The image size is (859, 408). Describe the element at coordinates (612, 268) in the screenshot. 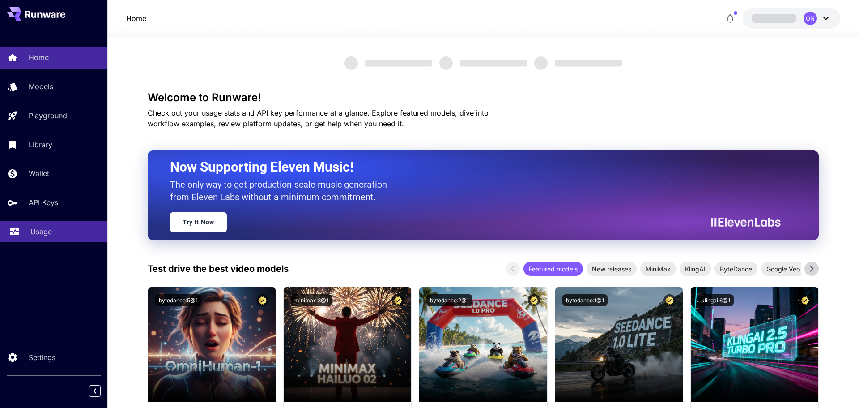

I see `span: New releases` at that location.